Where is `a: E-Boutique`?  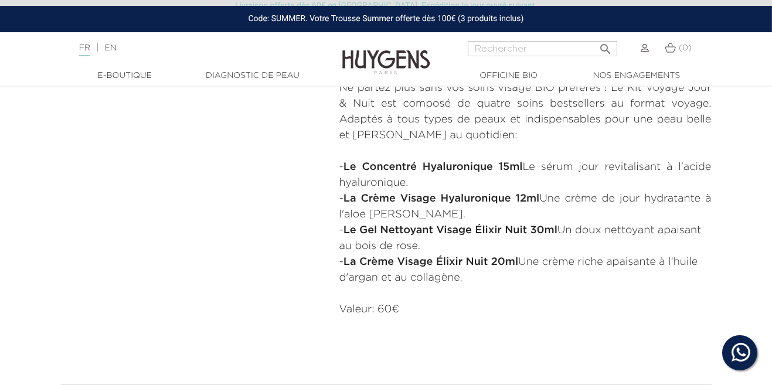 a: E-Boutique is located at coordinates (125, 76).